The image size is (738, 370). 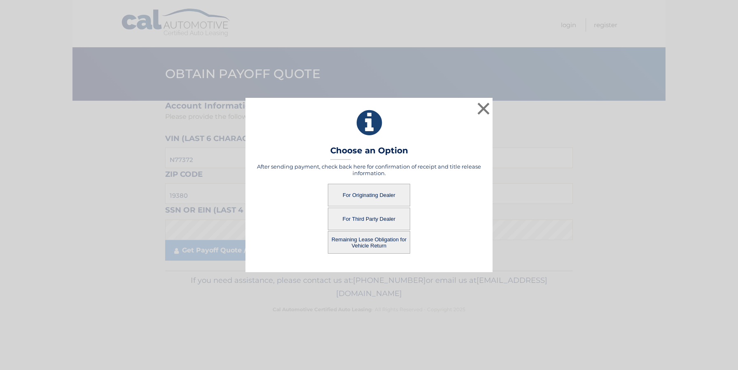 What do you see at coordinates (369, 195) in the screenshot?
I see `button: For Originating Dealer` at bounding box center [369, 195].